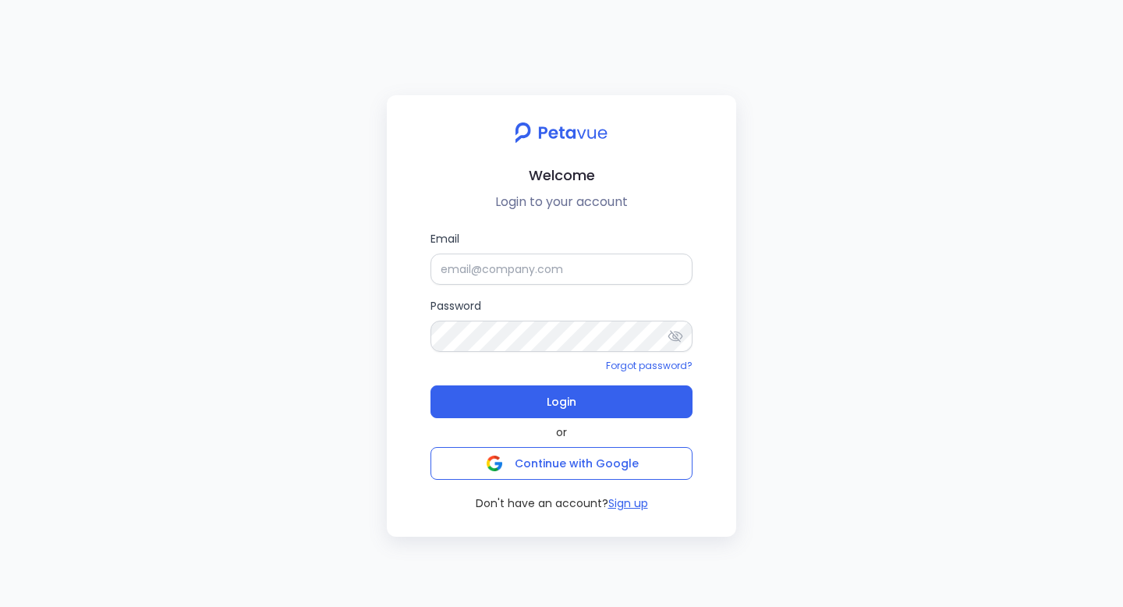  Describe the element at coordinates (562, 175) in the screenshot. I see `h2: Welcome` at that location.